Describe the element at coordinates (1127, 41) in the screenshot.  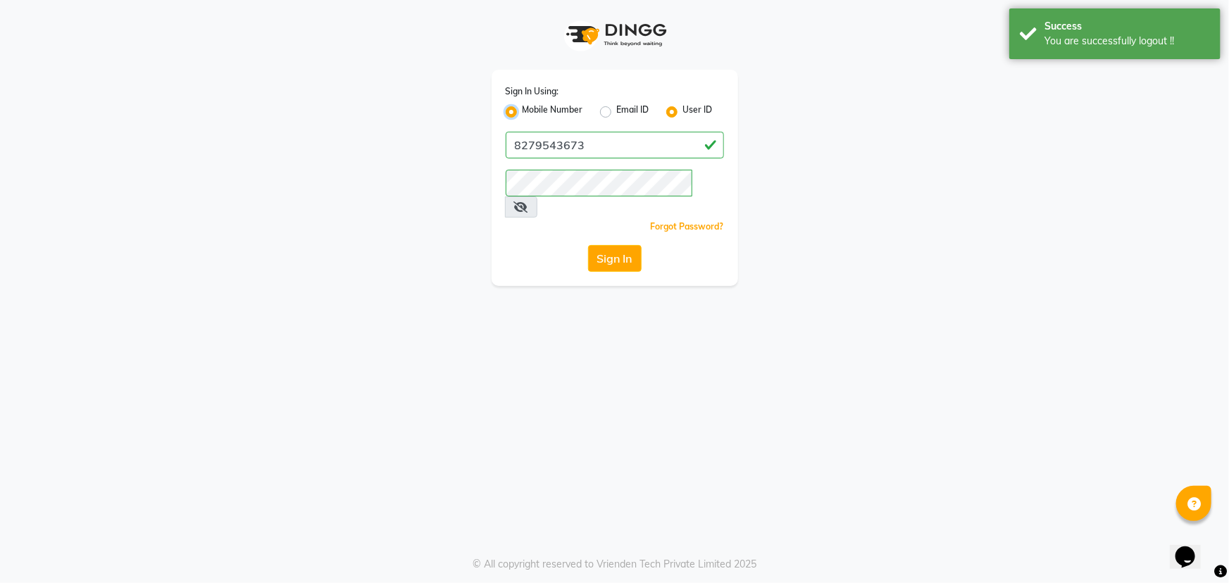
I see `div: You are successfully logout !!` at that location.